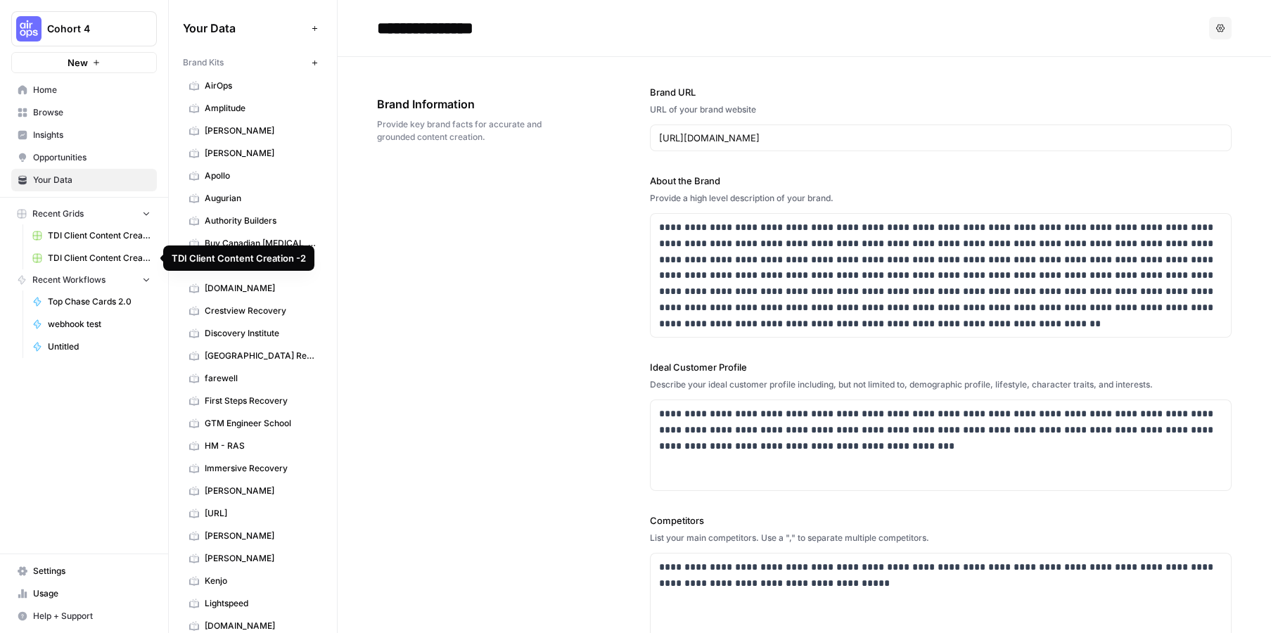  What do you see at coordinates (260, 604) in the screenshot?
I see `span: Lightspeed` at bounding box center [260, 604].